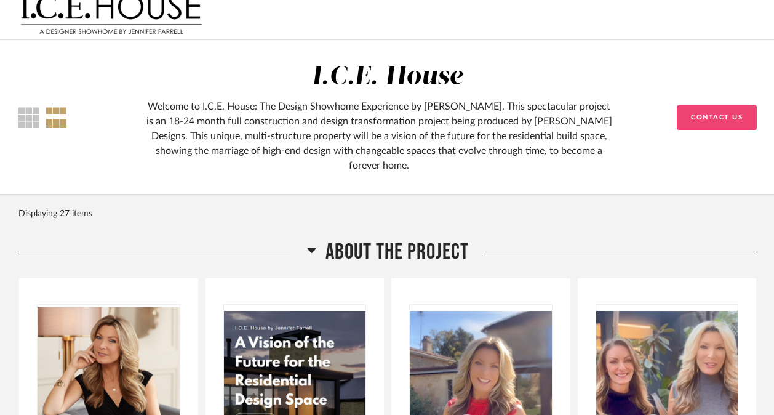 The image size is (774, 415). Describe the element at coordinates (717, 118) in the screenshot. I see `button: Contact Us` at that location.